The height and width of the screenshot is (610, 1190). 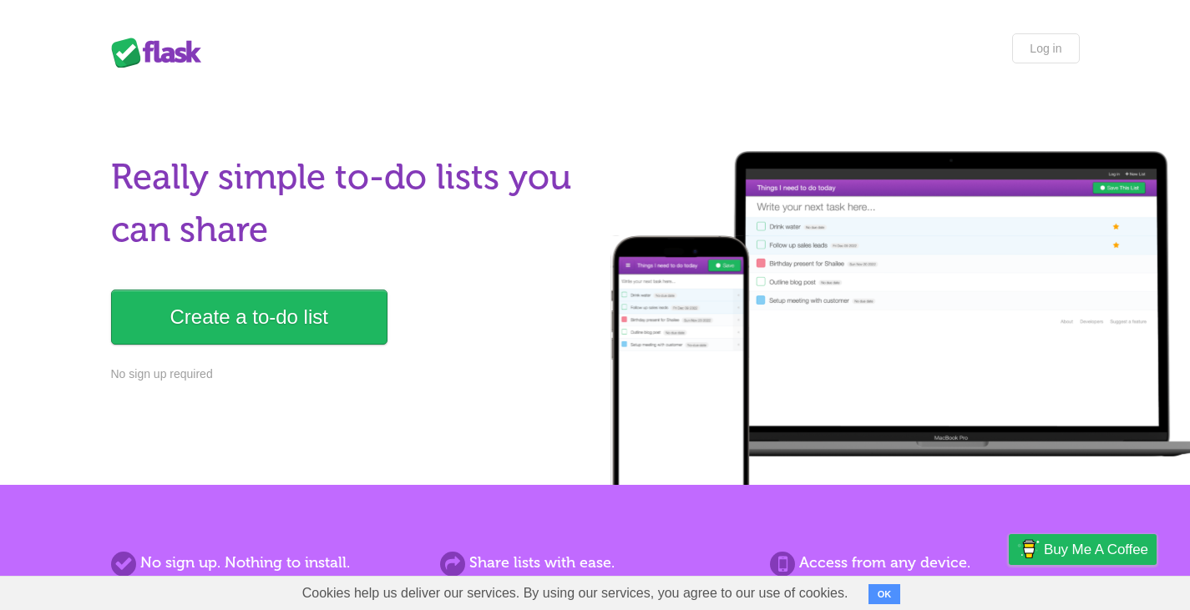 I want to click on a: Log in, so click(x=1046, y=48).